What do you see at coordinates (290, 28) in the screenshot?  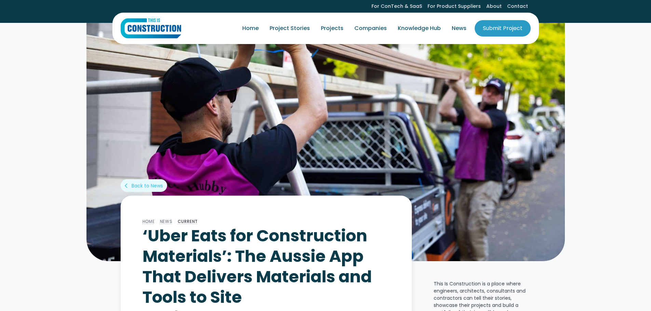 I see `a: Project Stories` at bounding box center [290, 28].